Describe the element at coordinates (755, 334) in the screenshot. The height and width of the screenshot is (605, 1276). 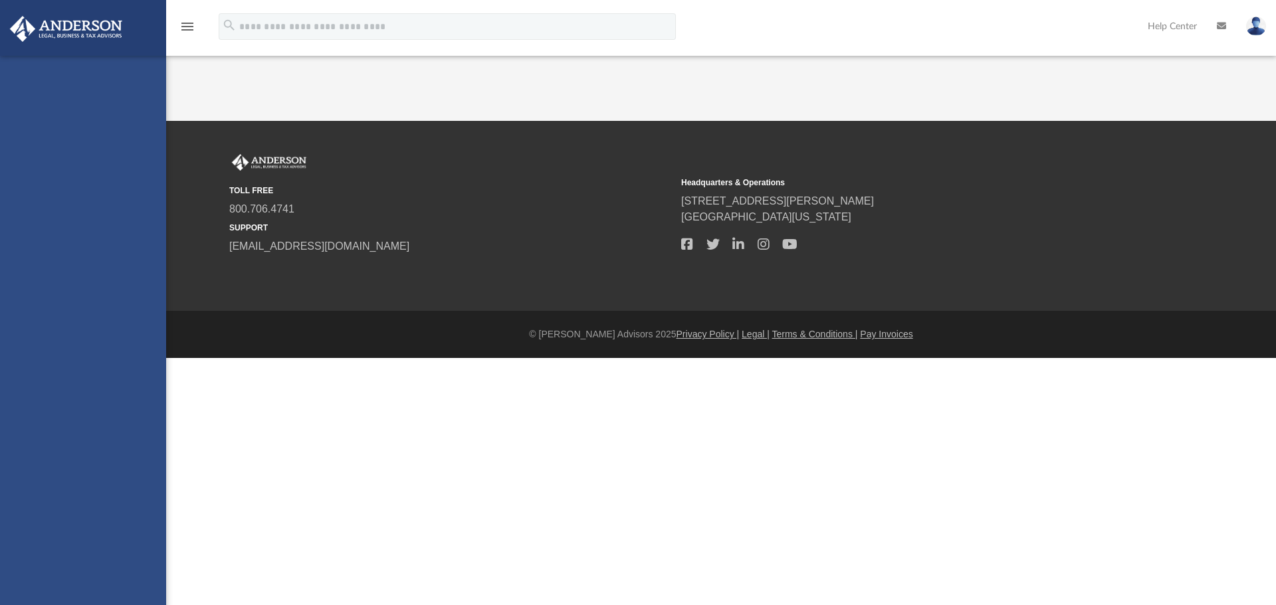
I see `a: Legal |` at that location.